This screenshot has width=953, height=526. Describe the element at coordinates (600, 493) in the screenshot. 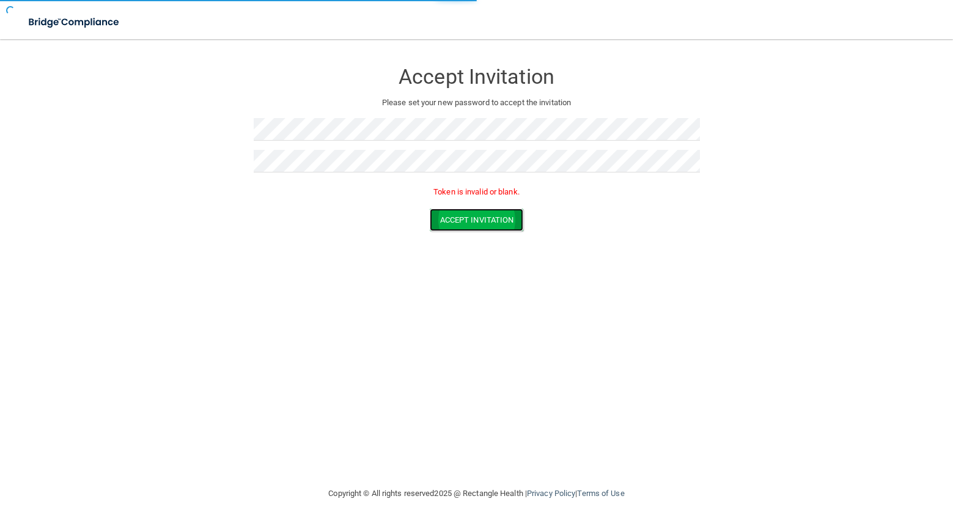

I see `a: Terms of Use` at that location.